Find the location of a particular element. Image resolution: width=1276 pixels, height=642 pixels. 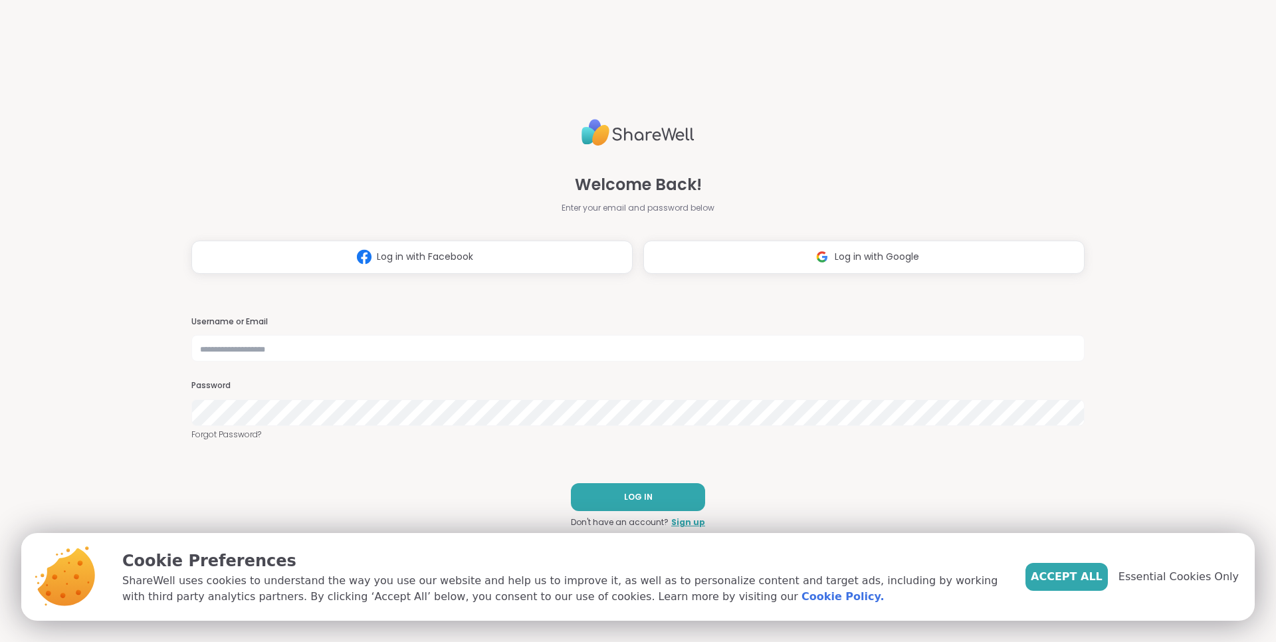

a: Sign up is located at coordinates (688, 522).